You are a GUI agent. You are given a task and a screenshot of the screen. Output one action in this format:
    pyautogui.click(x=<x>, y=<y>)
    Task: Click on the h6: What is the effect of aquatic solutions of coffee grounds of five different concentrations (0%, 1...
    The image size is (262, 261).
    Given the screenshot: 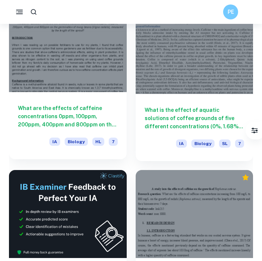 What is the action you would take?
    pyautogui.click(x=194, y=118)
    